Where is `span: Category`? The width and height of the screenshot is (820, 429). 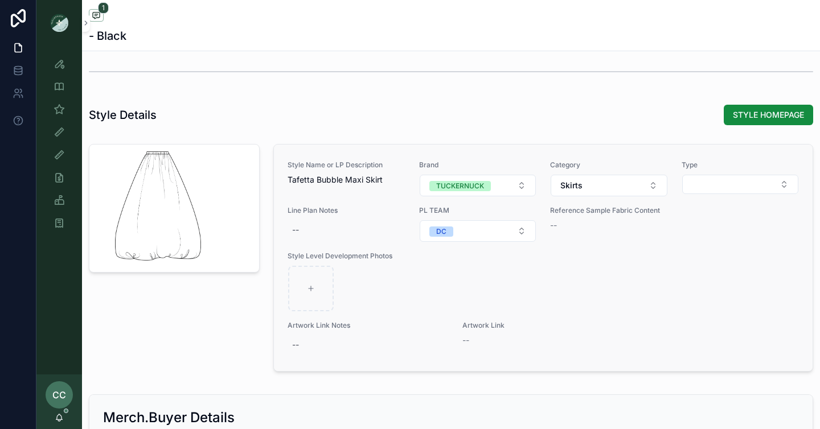
span: Category is located at coordinates (609, 165).